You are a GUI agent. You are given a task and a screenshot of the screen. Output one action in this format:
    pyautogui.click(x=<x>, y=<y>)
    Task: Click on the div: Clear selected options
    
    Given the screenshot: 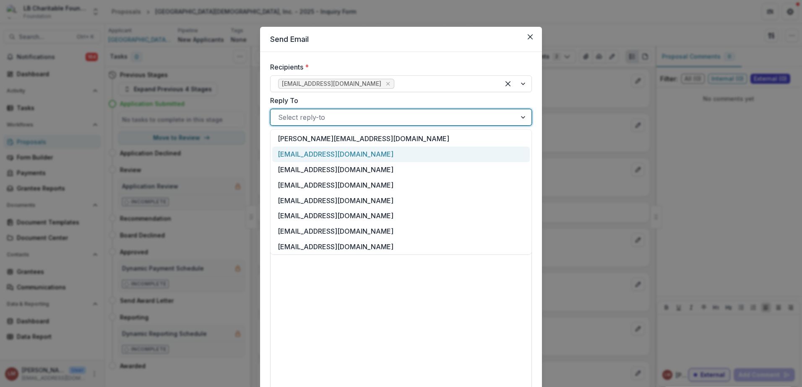 What is the action you would take?
    pyautogui.click(x=508, y=84)
    